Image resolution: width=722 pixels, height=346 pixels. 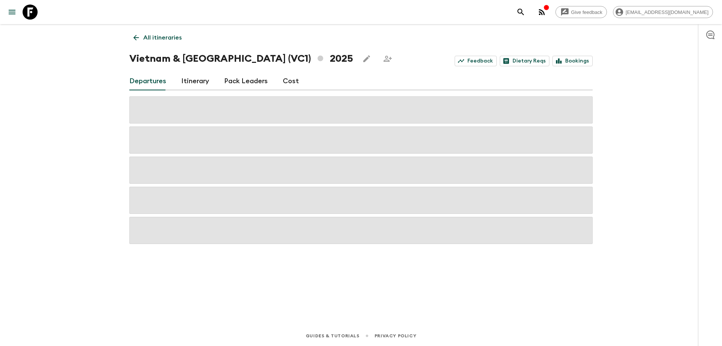 What do you see at coordinates (388, 59) in the screenshot?
I see `span: Share this itinerary` at bounding box center [388, 59].